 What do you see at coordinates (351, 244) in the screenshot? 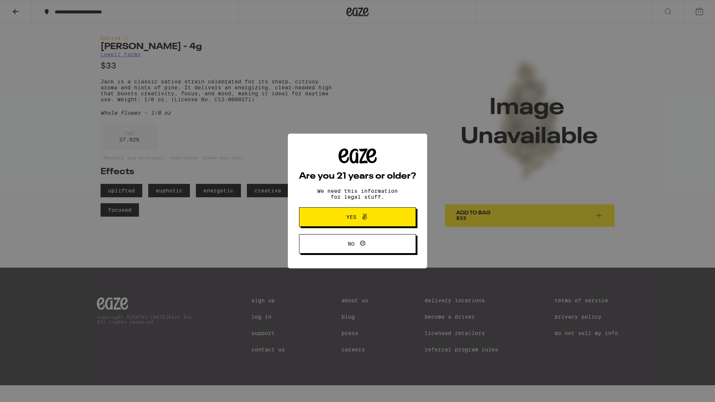
I see `span: No` at bounding box center [351, 244].